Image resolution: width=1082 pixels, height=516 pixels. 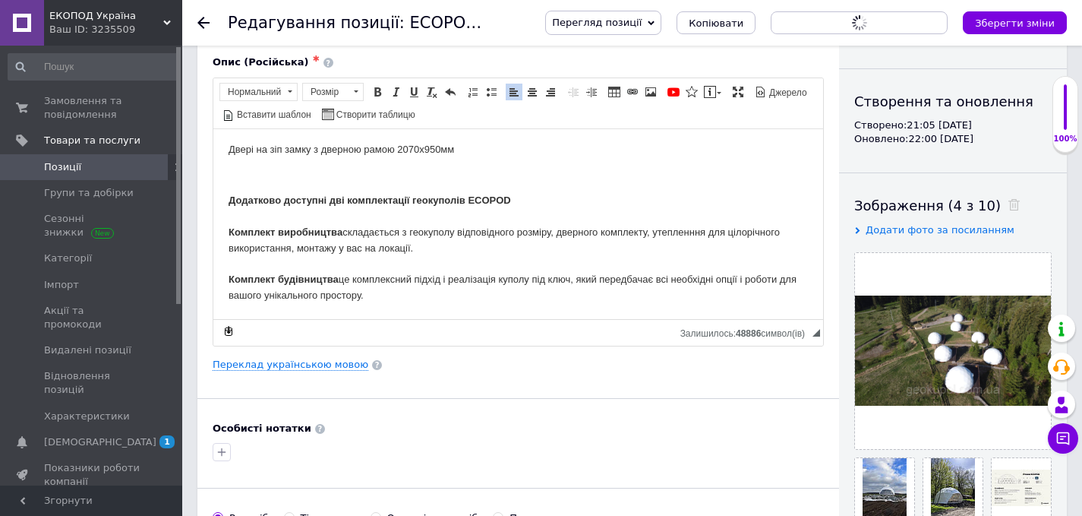 What do you see at coordinates (106, 16) in the screenshot?
I see `span: ЕКОПОД Україна` at bounding box center [106, 16].